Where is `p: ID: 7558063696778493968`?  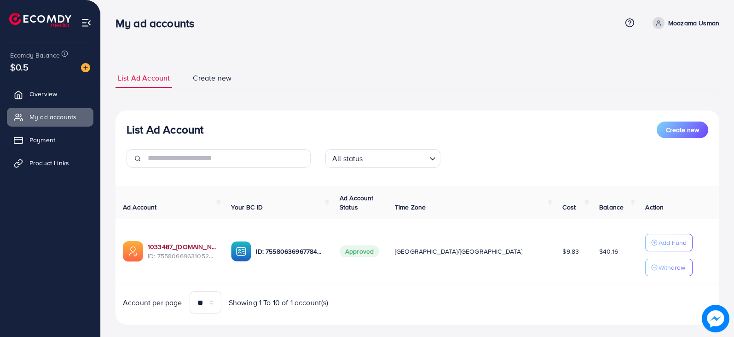 p: ID: 7558063696778493968 is located at coordinates (290, 251).